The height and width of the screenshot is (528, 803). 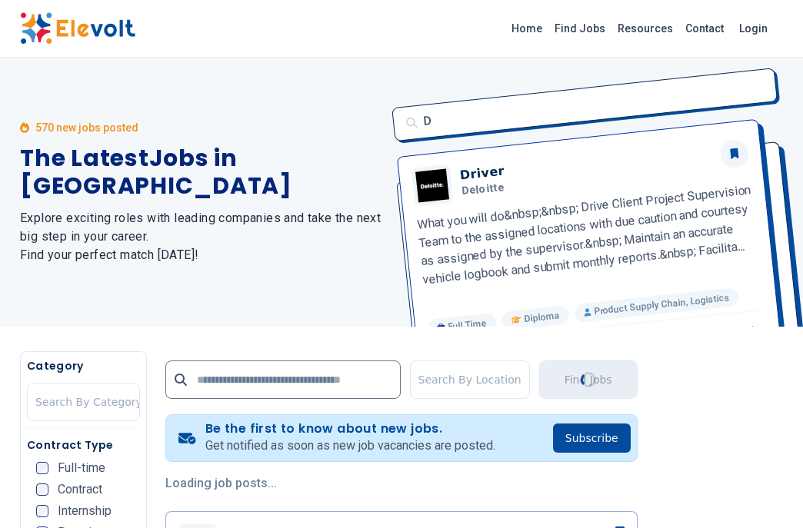 I want to click on h2: Explore exciting roles with leading companies and take the next big step in your career. Find you..., so click(x=201, y=237).